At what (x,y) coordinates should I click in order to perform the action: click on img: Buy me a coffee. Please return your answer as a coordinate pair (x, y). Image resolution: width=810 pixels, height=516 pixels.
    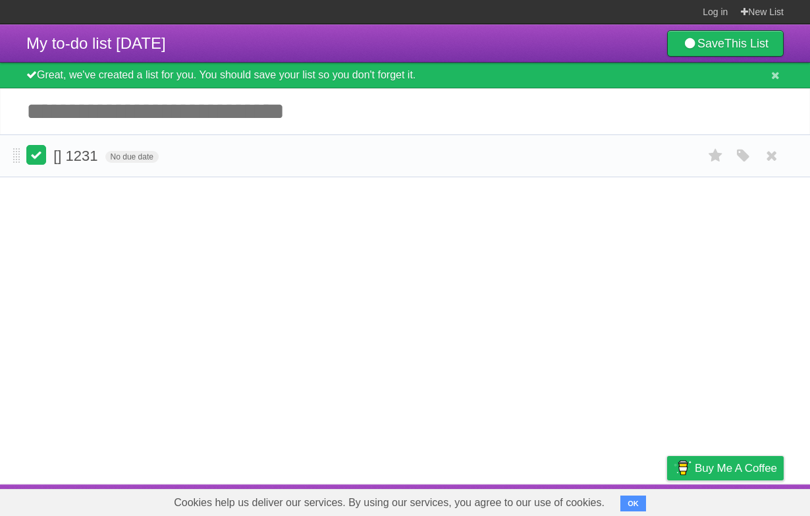
    Looking at the image, I should click on (682, 468).